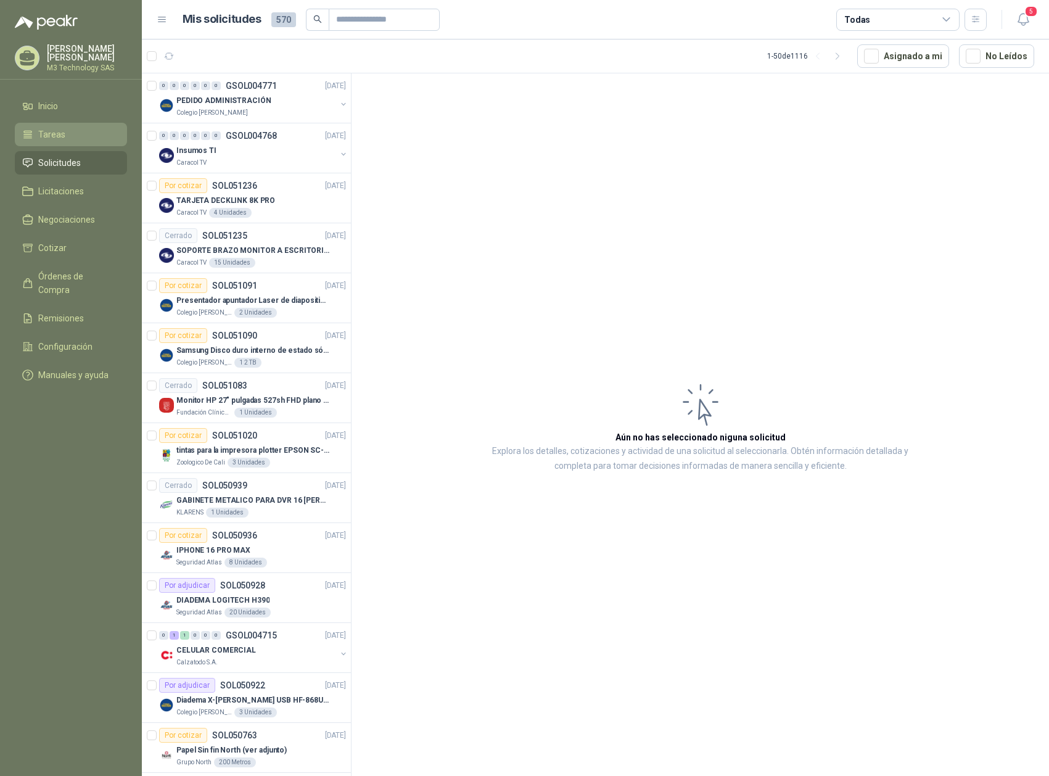 This screenshot has width=1049, height=776. What do you see at coordinates (234, 336) in the screenshot?
I see `p: SOL051090` at bounding box center [234, 336].